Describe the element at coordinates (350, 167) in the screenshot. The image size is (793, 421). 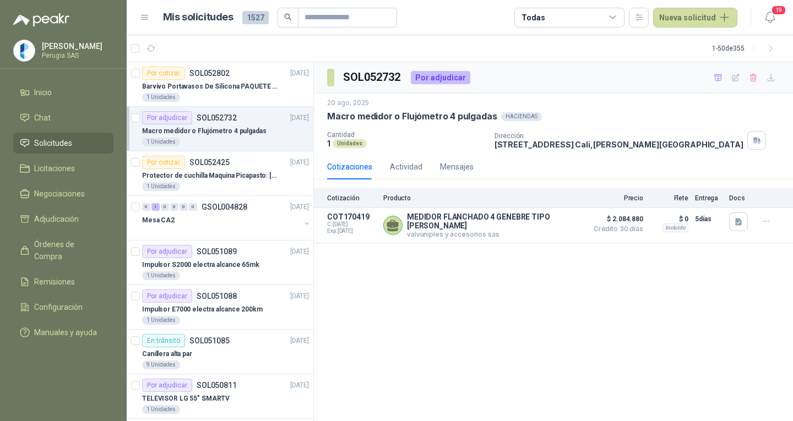
I see `div: Cotizaciones` at that location.